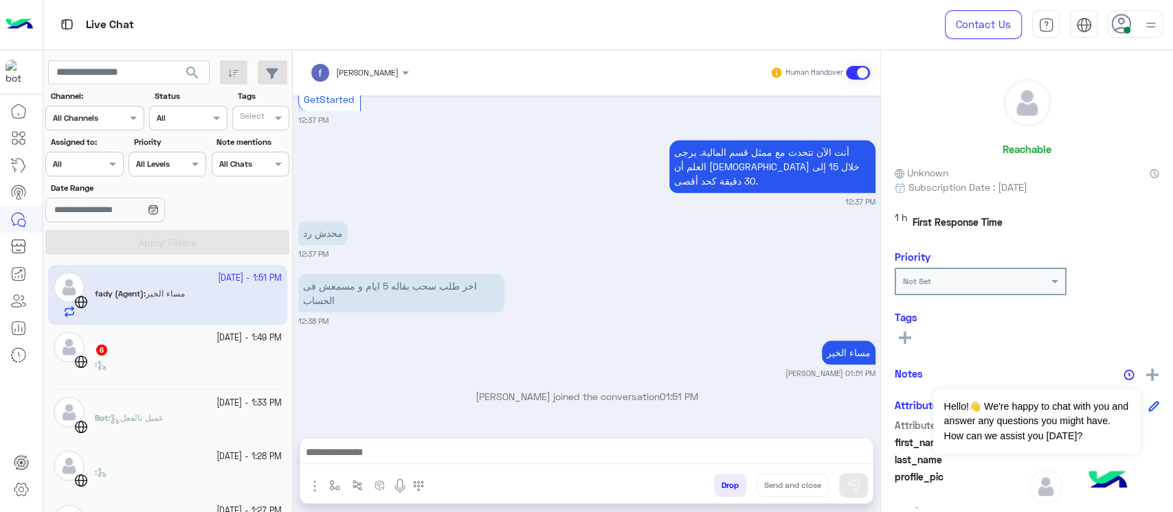 The width and height of the screenshot is (1173, 512). Describe the element at coordinates (190, 96) in the screenshot. I see `label: Status` at that location.